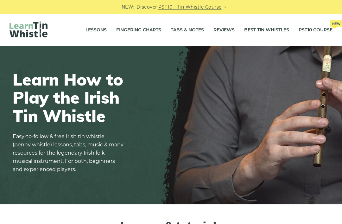  I want to click on a: Best Tin Whistles, so click(266, 30).